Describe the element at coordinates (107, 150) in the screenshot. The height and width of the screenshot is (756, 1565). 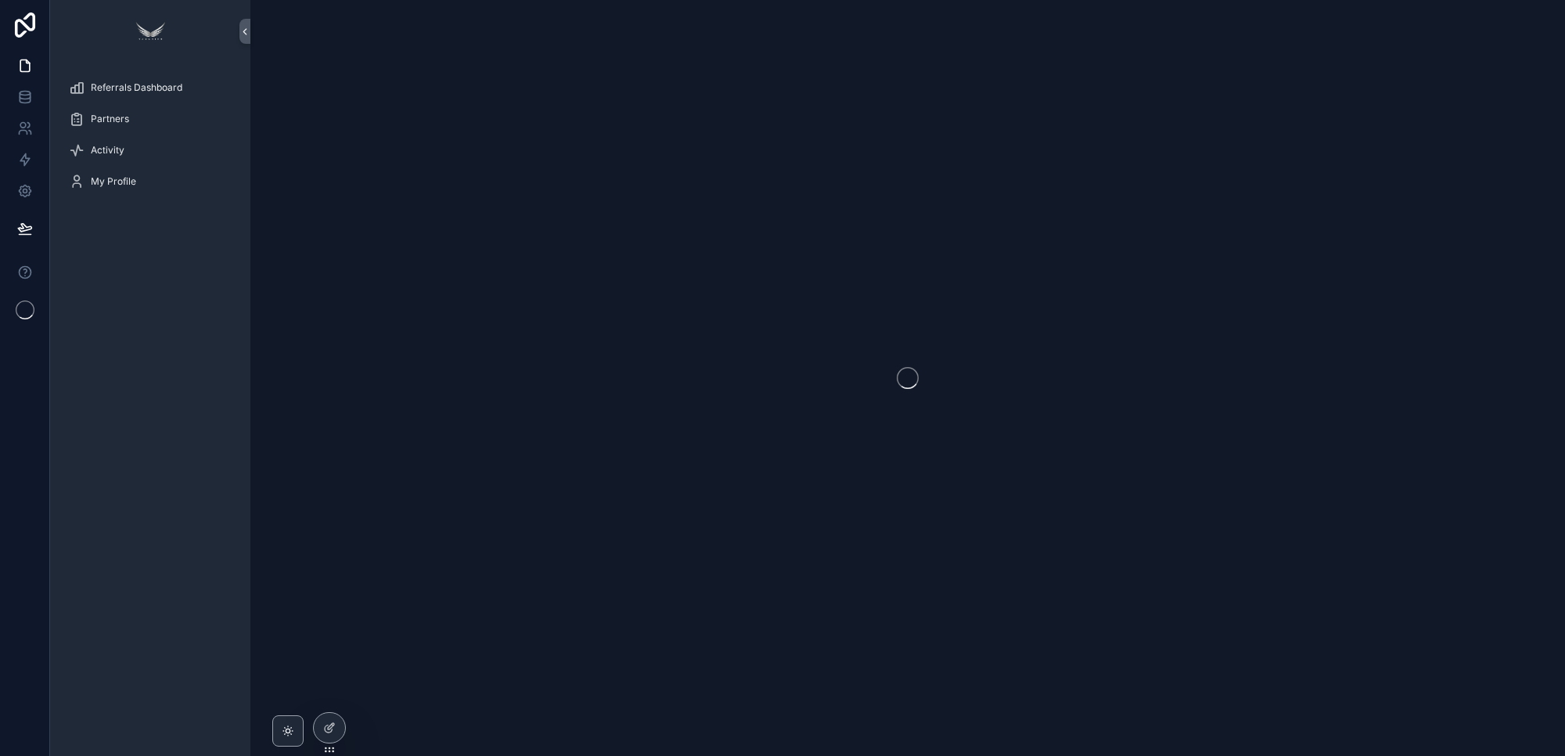
I see `span: Activity` at that location.